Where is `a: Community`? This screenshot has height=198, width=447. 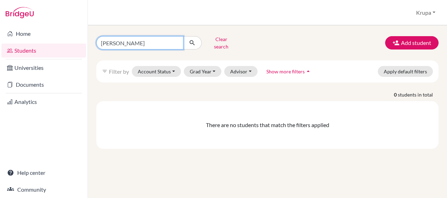
a: Community is located at coordinates (44, 190).